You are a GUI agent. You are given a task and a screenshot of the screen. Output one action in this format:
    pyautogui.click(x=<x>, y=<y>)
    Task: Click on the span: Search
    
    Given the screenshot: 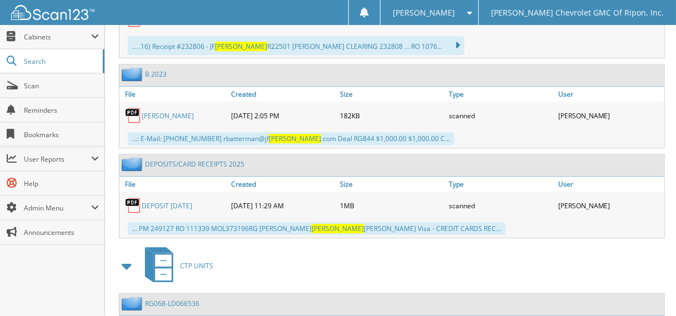 What is the action you would take?
    pyautogui.click(x=61, y=61)
    